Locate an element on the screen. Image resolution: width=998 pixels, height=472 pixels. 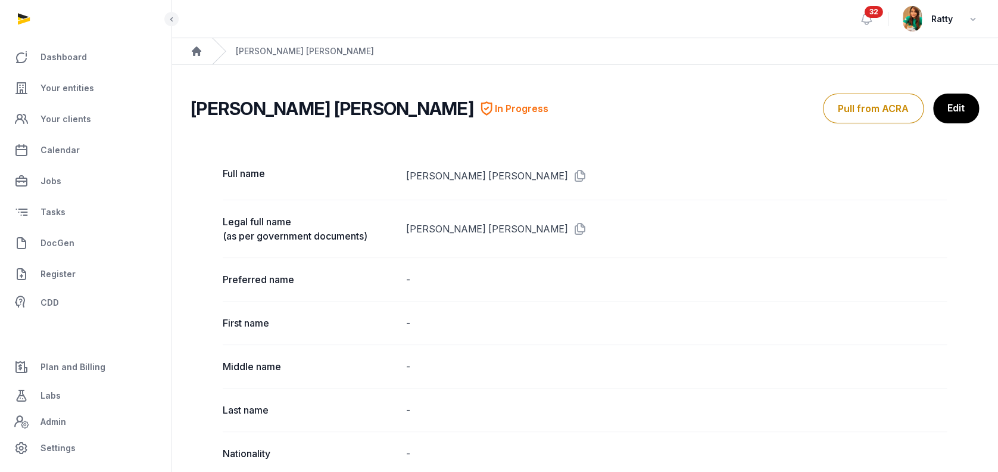
a: Edit is located at coordinates (956, 108).